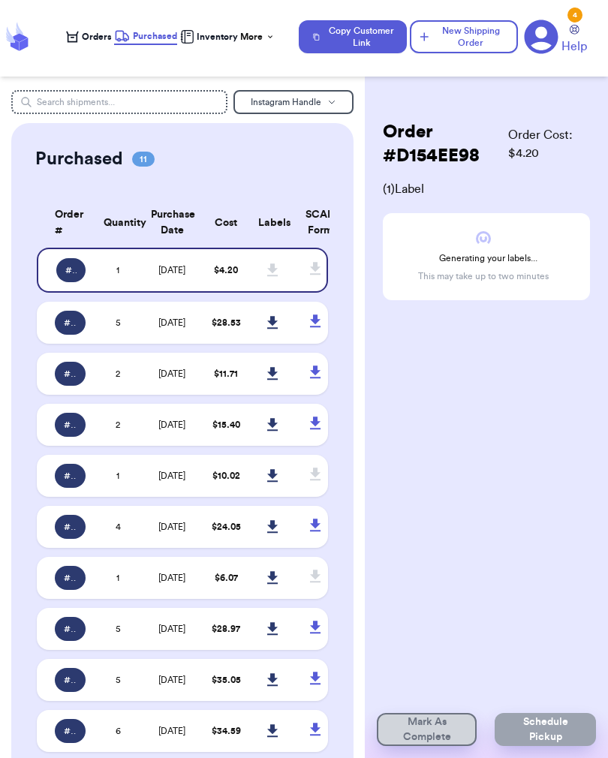 The width and height of the screenshot is (608, 758). Describe the element at coordinates (486, 189) in the screenshot. I see `span: ( 1 ) Label` at that location.